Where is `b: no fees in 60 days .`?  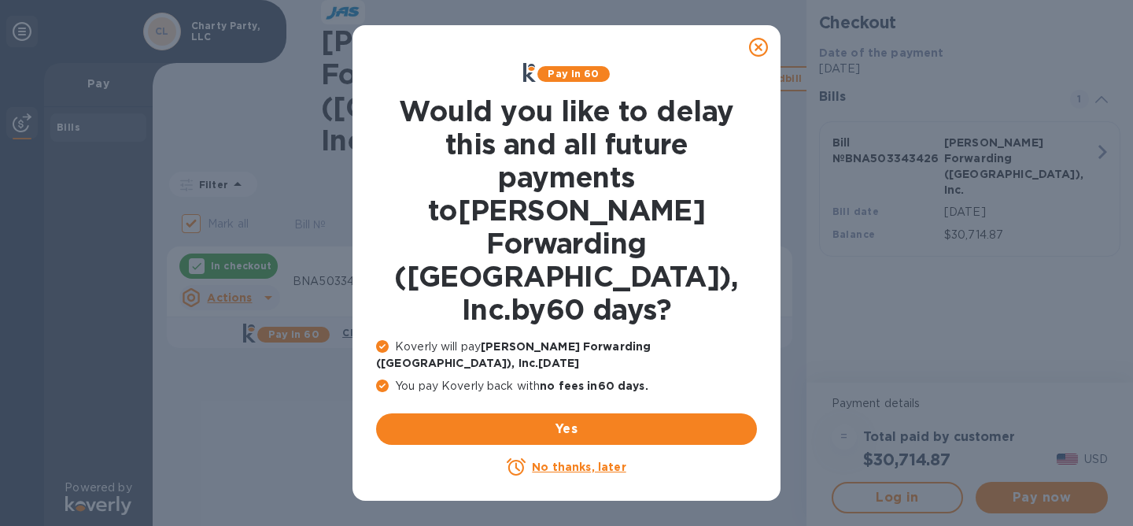 b: no fees in 60 days . is located at coordinates (593, 386).